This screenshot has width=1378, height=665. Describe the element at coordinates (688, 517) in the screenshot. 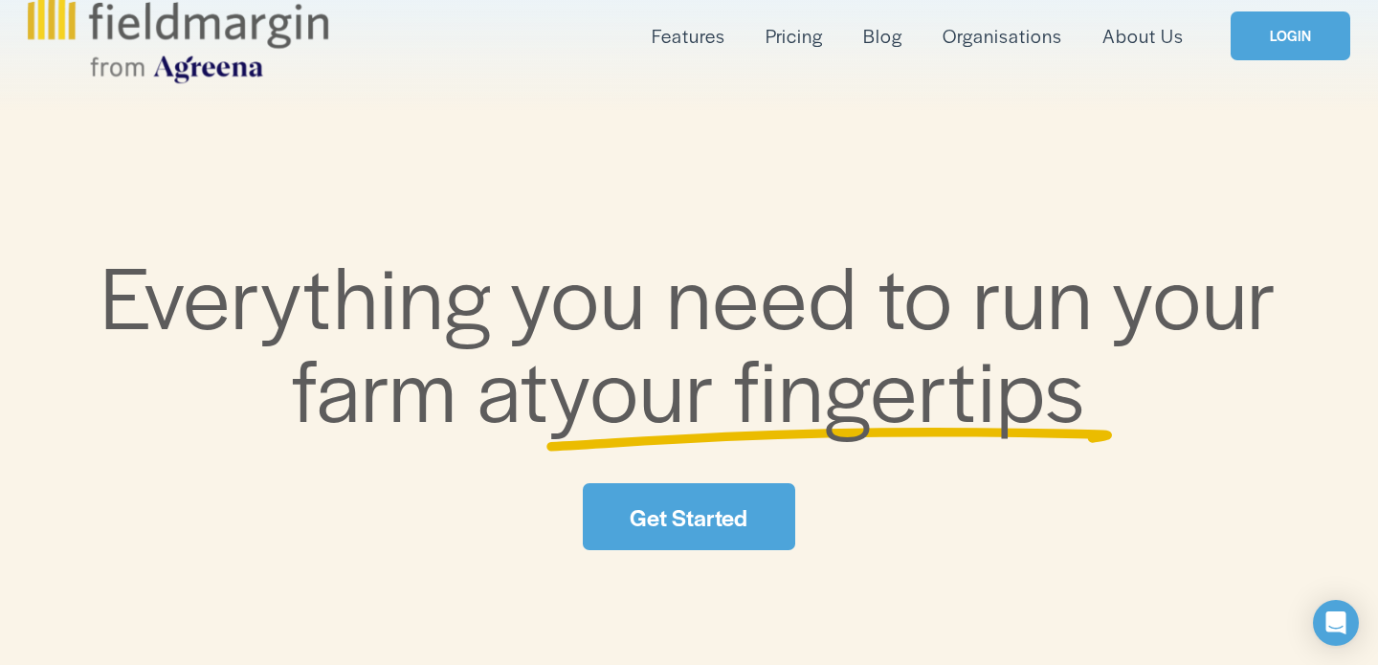

I see `a: Get Started` at that location.